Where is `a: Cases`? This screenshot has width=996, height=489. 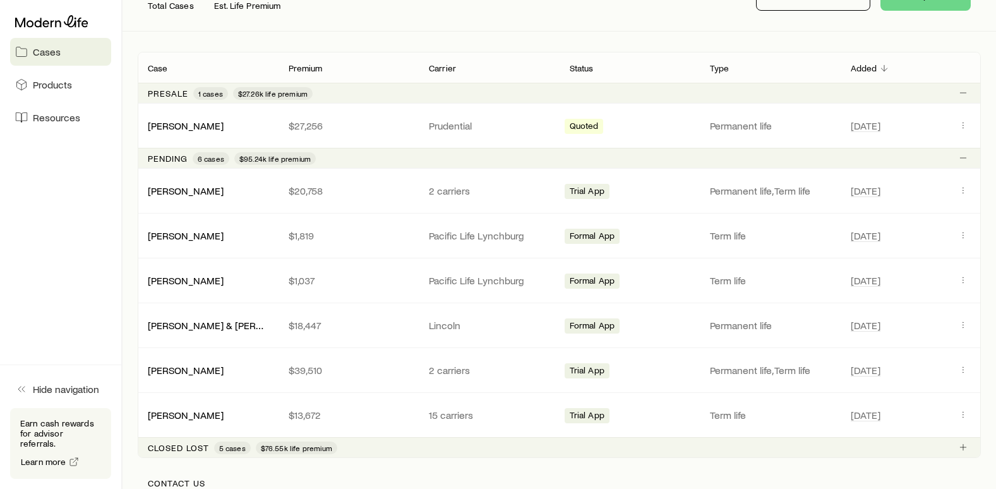
a: Cases is located at coordinates (61, 52).